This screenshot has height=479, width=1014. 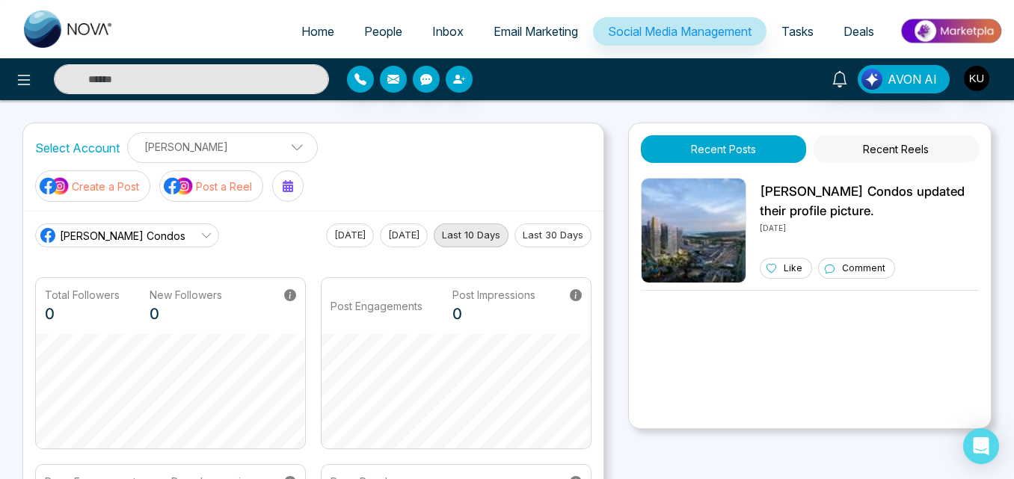 What do you see at coordinates (105, 186) in the screenshot?
I see `p: Create a Post` at bounding box center [105, 186].